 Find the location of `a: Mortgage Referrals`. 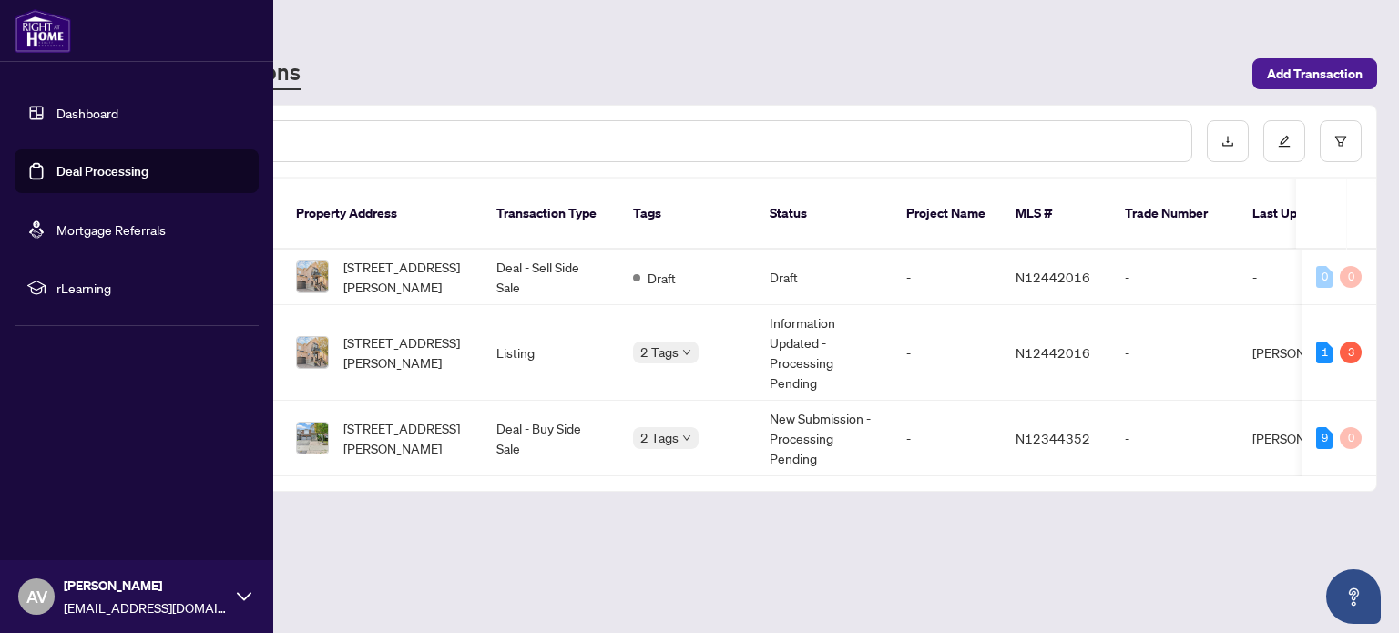

a: Mortgage Referrals is located at coordinates (111, 229).